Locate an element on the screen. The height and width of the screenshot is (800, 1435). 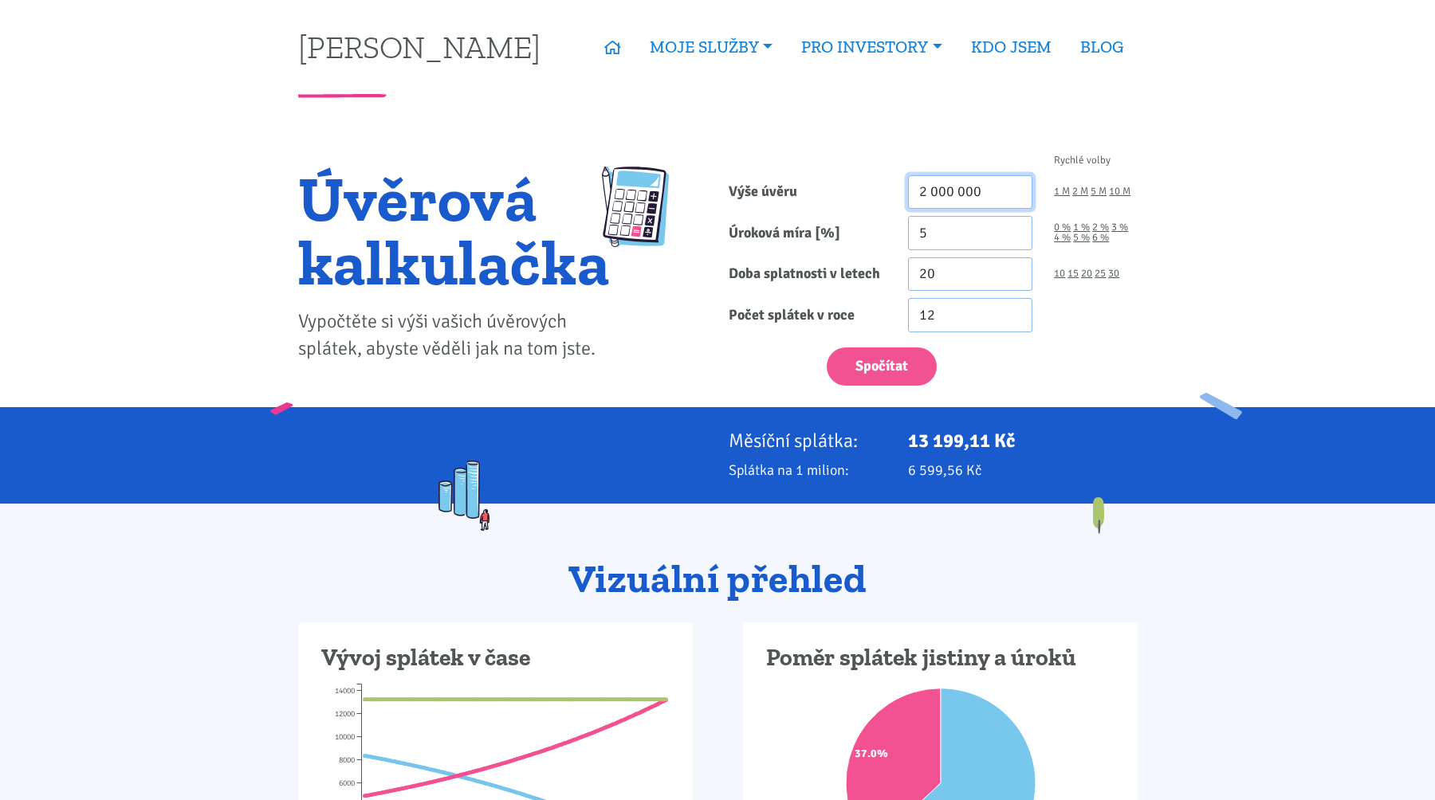
label: Úroková míra [%] is located at coordinates (807, 233).